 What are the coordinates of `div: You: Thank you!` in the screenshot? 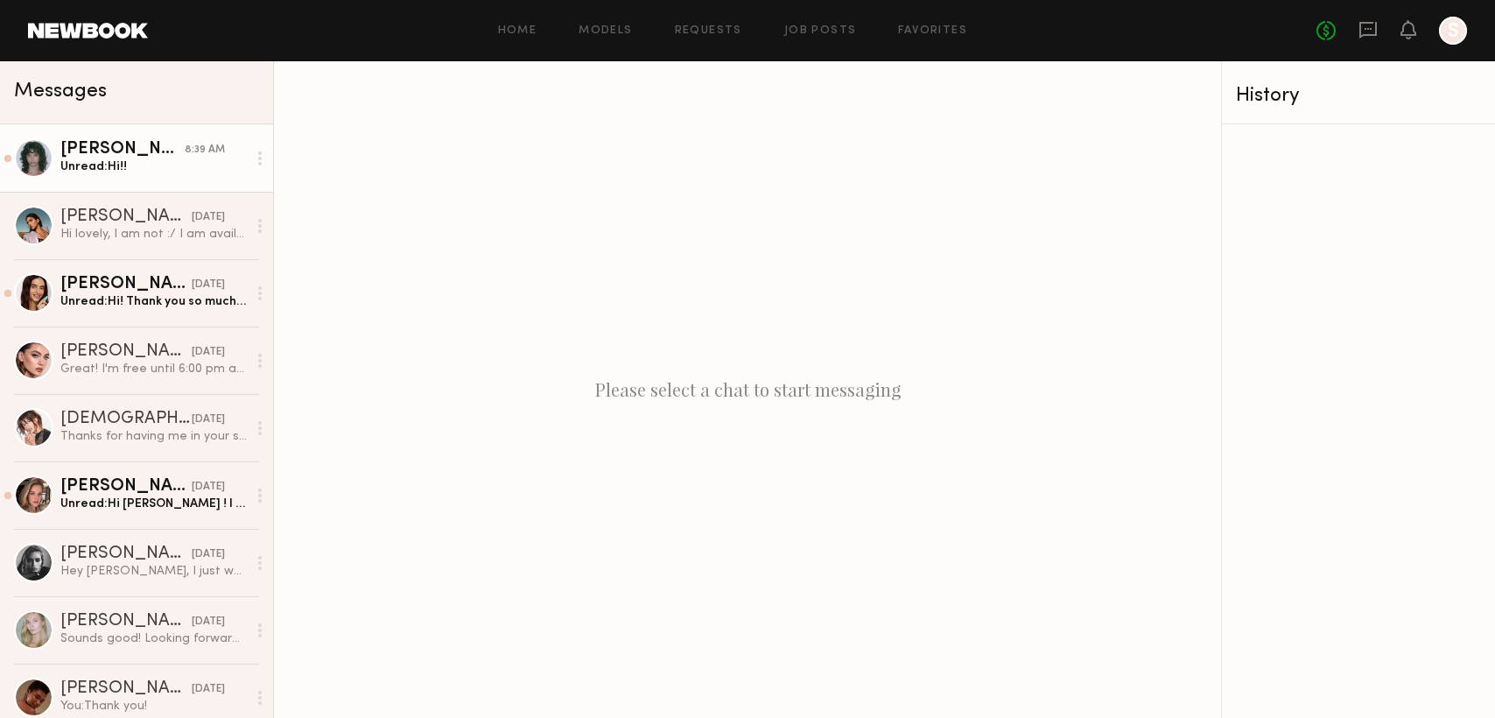 It's located at (153, 705).